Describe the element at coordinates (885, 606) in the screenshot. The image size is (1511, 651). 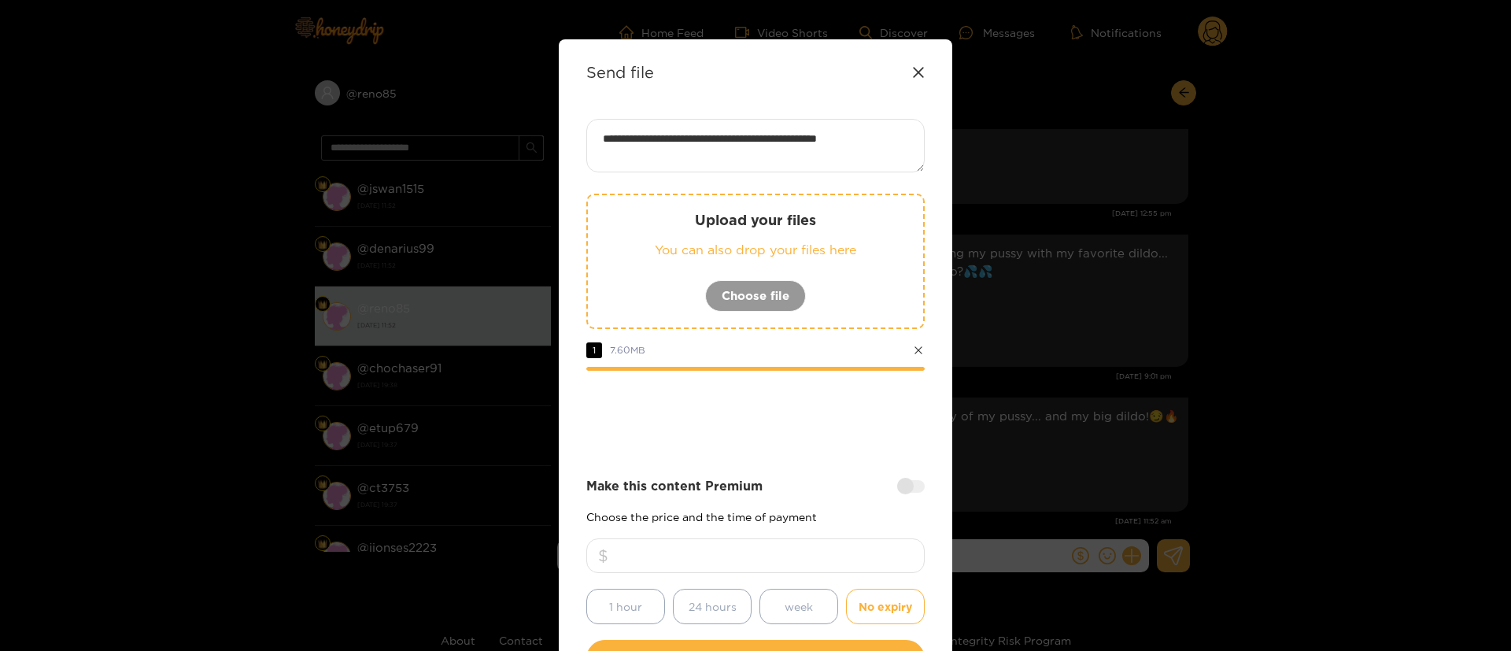
I see `span: No expiry` at that location.